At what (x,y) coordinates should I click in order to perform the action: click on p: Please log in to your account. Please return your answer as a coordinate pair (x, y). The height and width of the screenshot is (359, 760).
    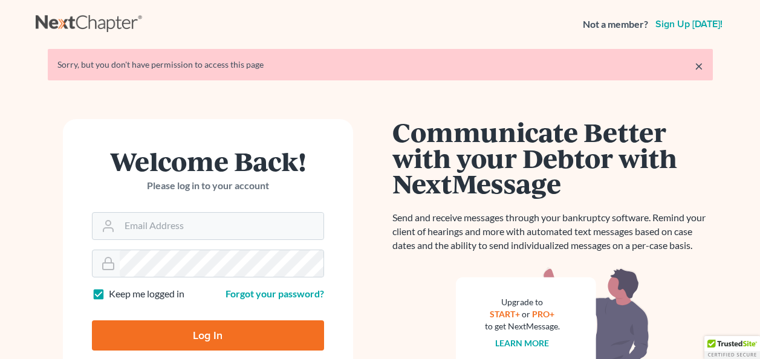
    Looking at the image, I should click on (208, 186).